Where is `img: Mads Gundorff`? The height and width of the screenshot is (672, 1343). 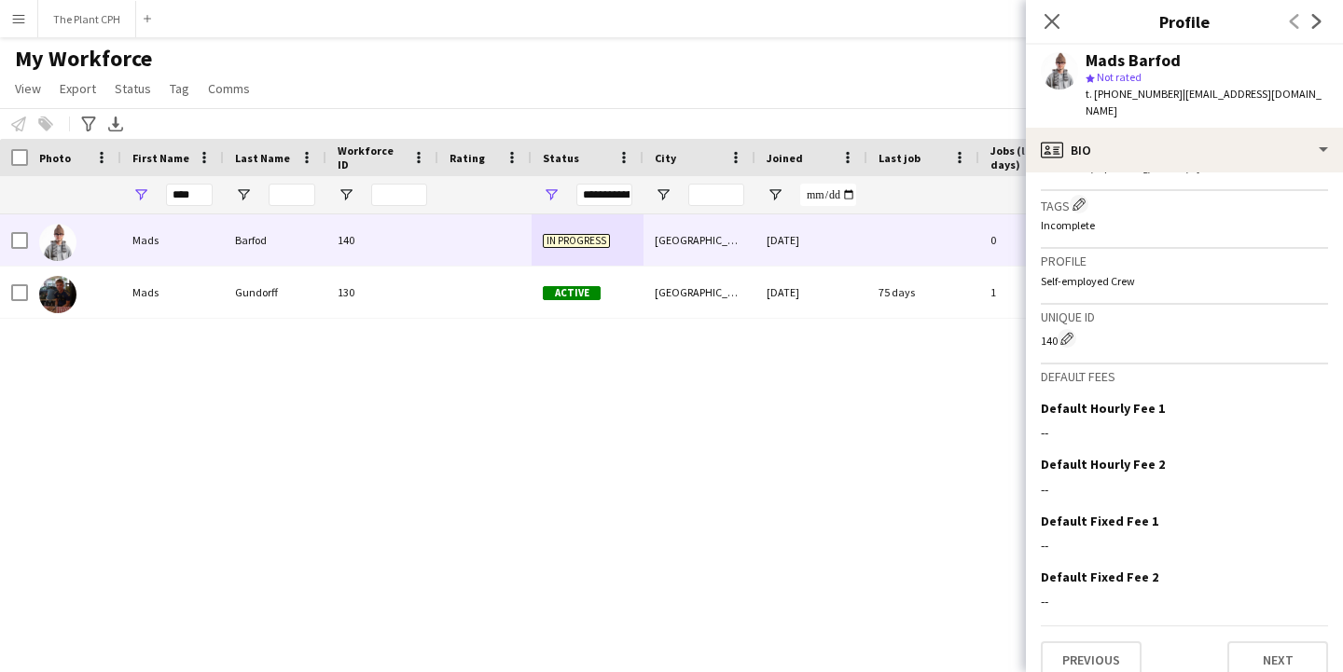
img: Mads Gundorff is located at coordinates (58, 295).